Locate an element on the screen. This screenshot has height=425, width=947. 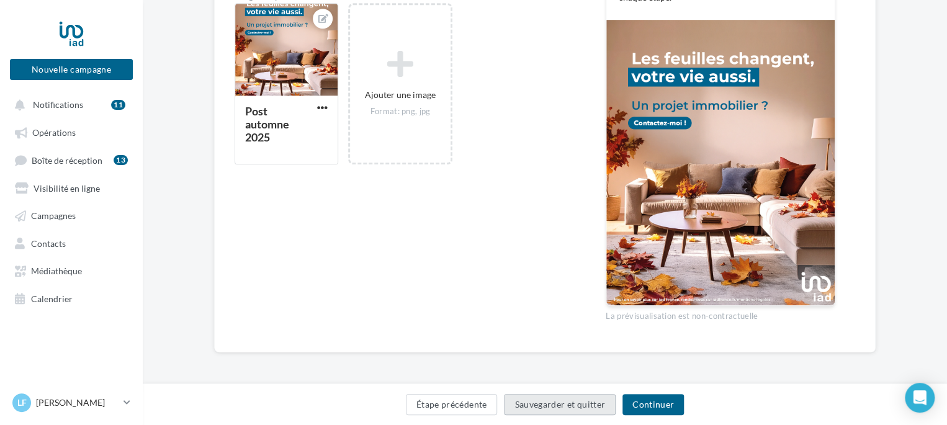
a: Campagnes is located at coordinates (71, 215).